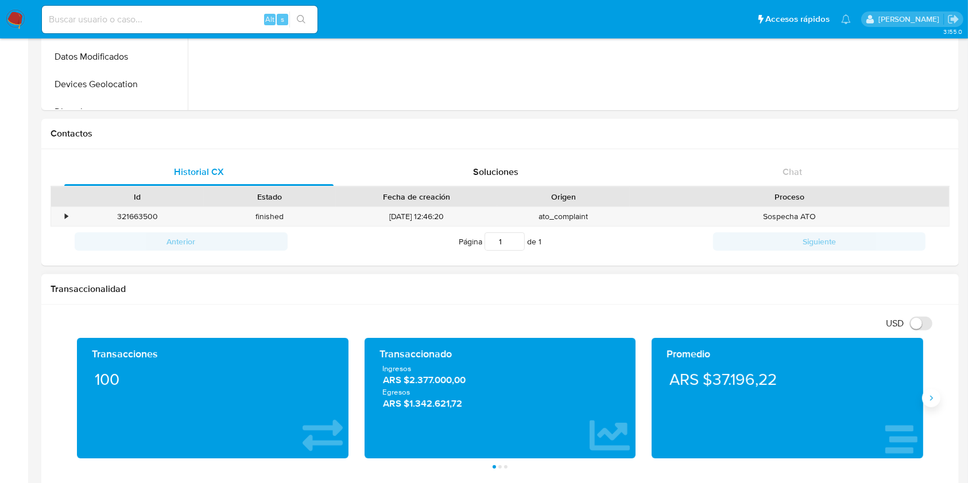 The height and width of the screenshot is (483, 968). I want to click on div: finished, so click(270, 216).